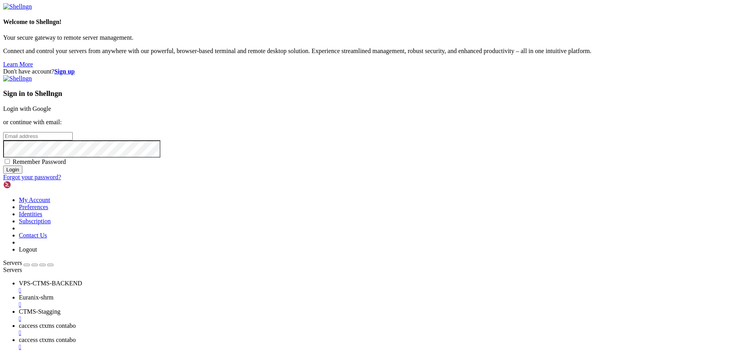 This screenshot has width=755, height=351. I want to click on span: Servers, so click(13, 263).